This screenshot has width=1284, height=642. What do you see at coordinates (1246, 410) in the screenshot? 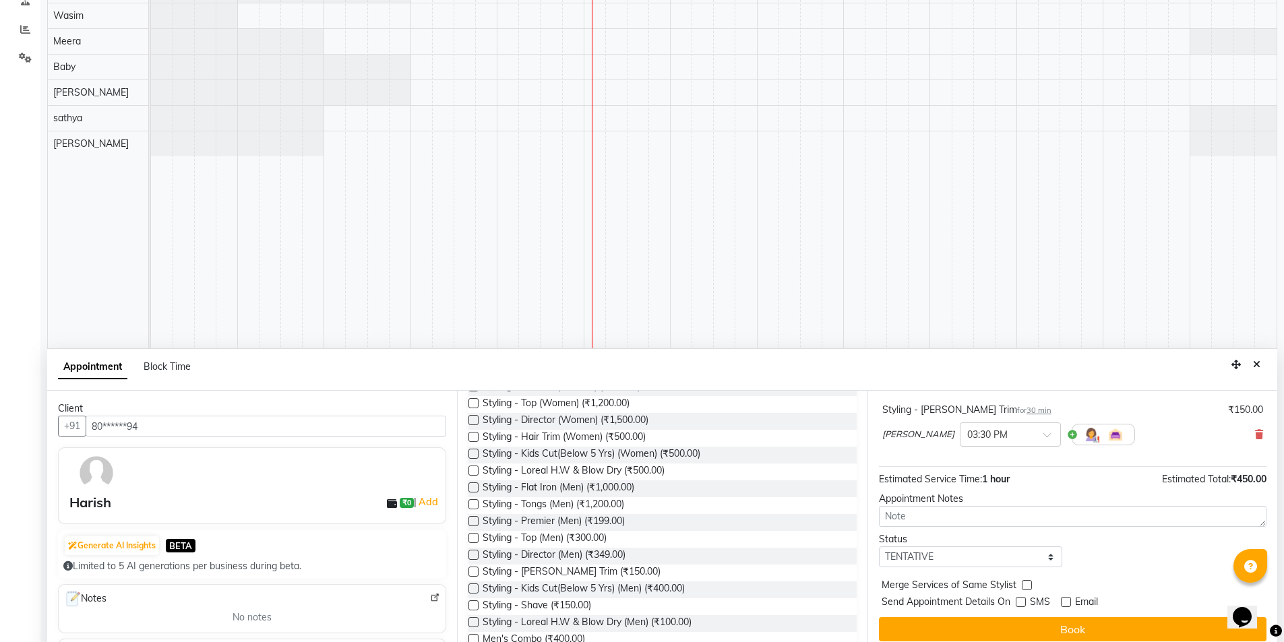
I see `div: ₹150.00` at bounding box center [1246, 410].